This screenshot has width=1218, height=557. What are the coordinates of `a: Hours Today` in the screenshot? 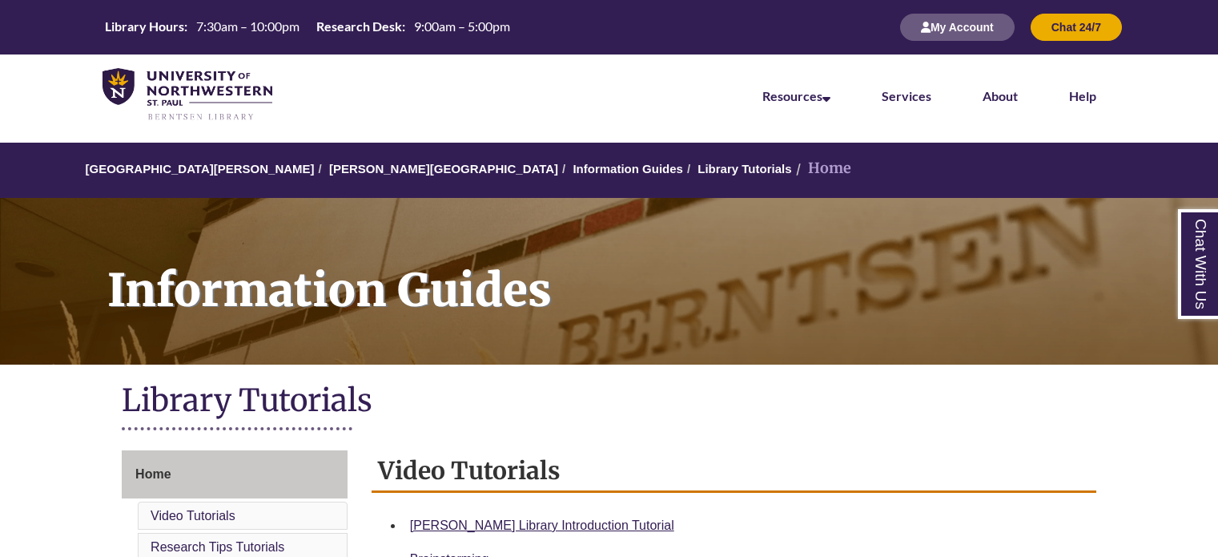 It's located at (307, 27).